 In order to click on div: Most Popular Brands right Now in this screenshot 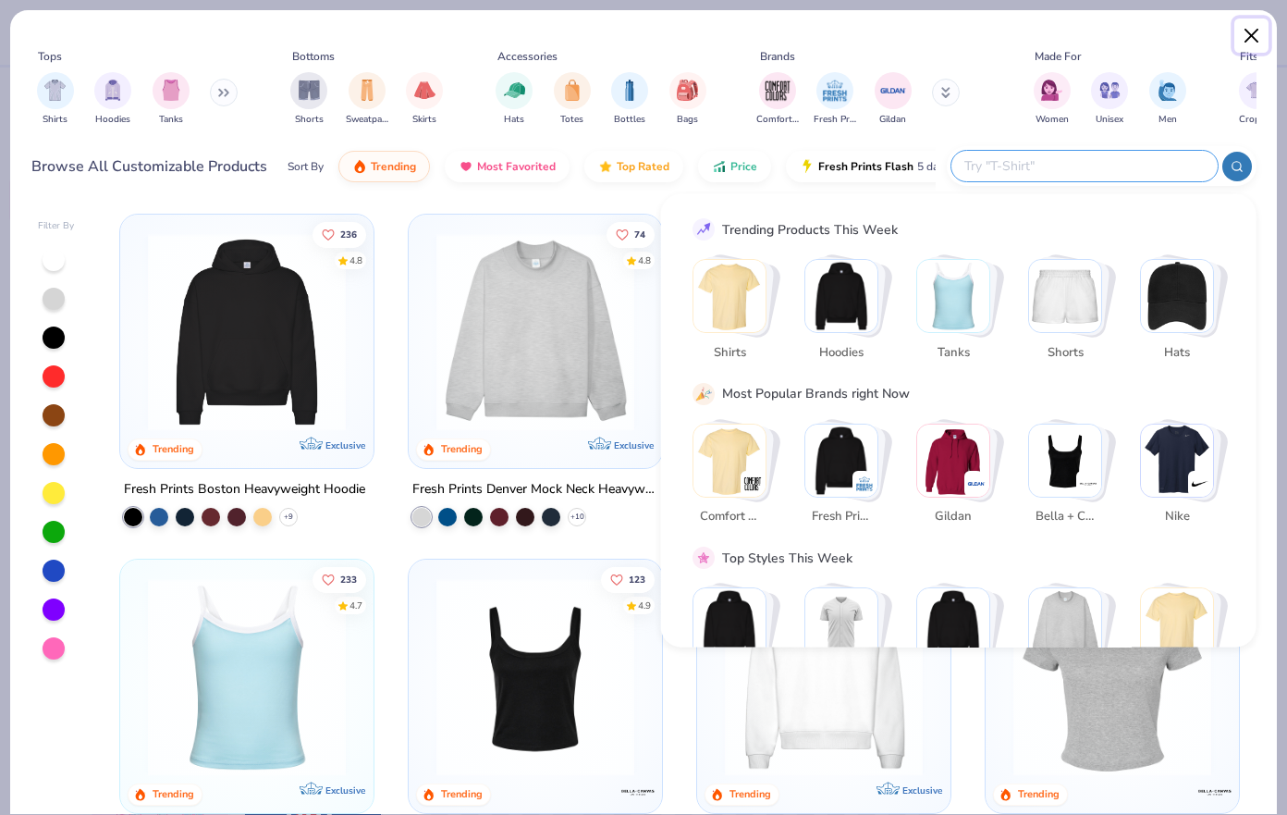, I will do `click(816, 393)`.